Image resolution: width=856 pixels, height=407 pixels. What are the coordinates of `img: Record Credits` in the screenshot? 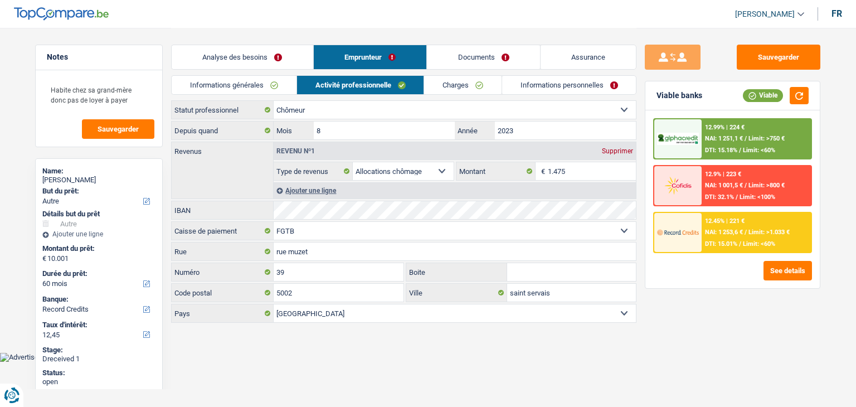 It's located at (678, 232).